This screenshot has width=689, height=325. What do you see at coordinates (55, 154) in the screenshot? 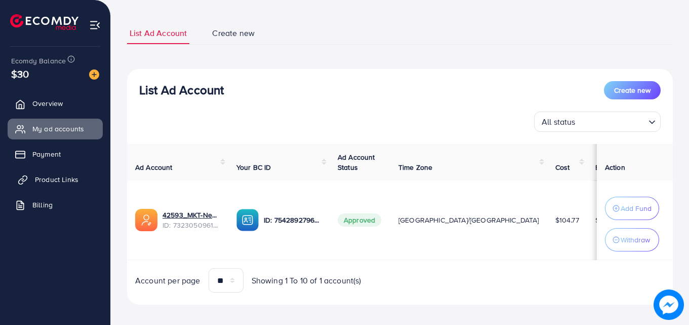
I see `a: Payment` at bounding box center [55, 154].